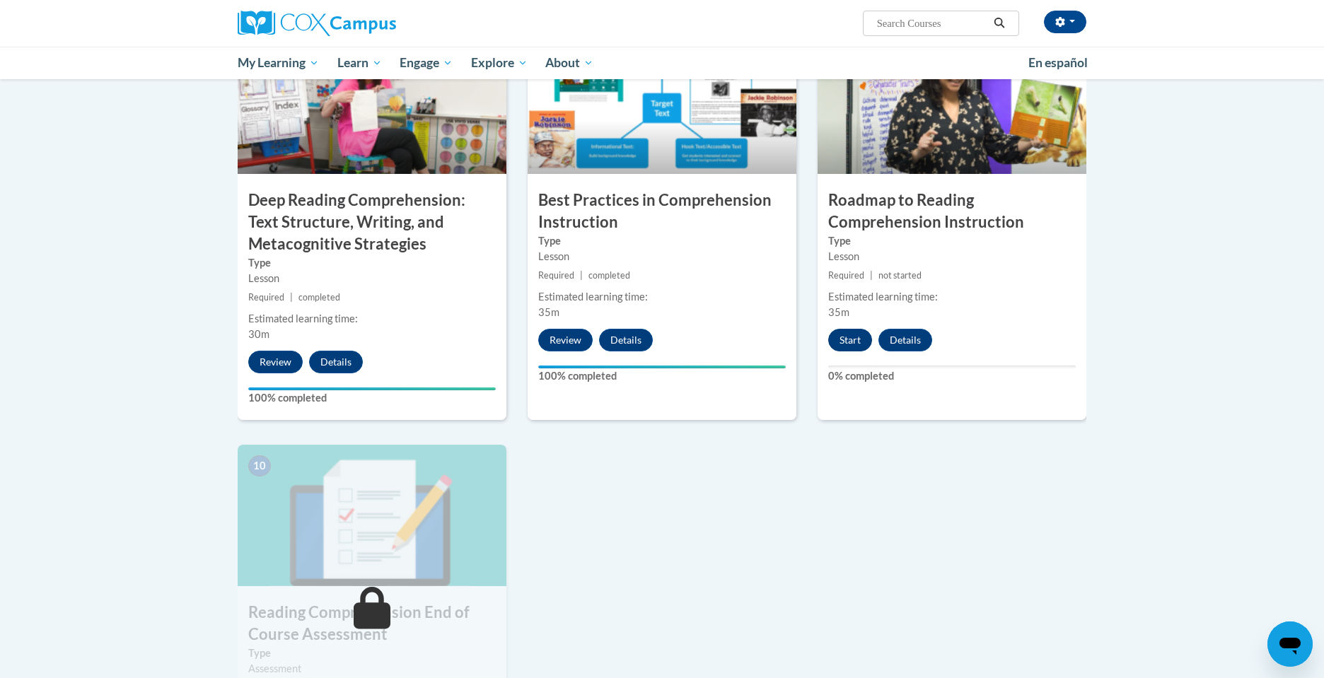  What do you see at coordinates (499, 63) in the screenshot?
I see `span: Explore` at bounding box center [499, 63].